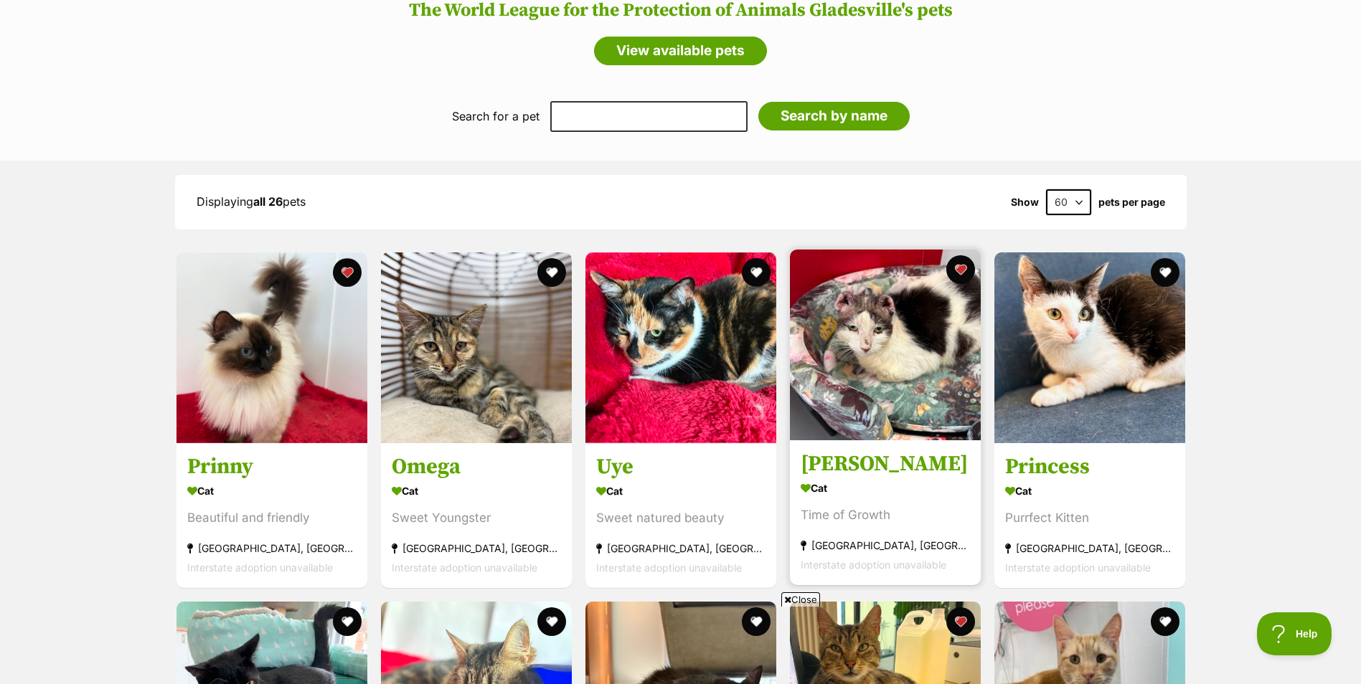  What do you see at coordinates (272, 348) in the screenshot?
I see `img: Prinny` at bounding box center [272, 348].